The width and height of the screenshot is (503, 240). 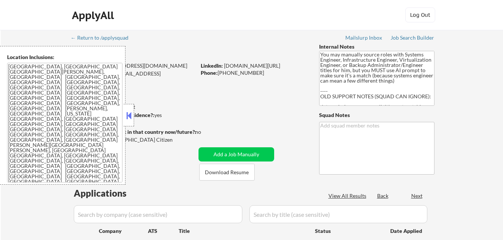 I want to click on div: Job Search Builder, so click(x=412, y=38).